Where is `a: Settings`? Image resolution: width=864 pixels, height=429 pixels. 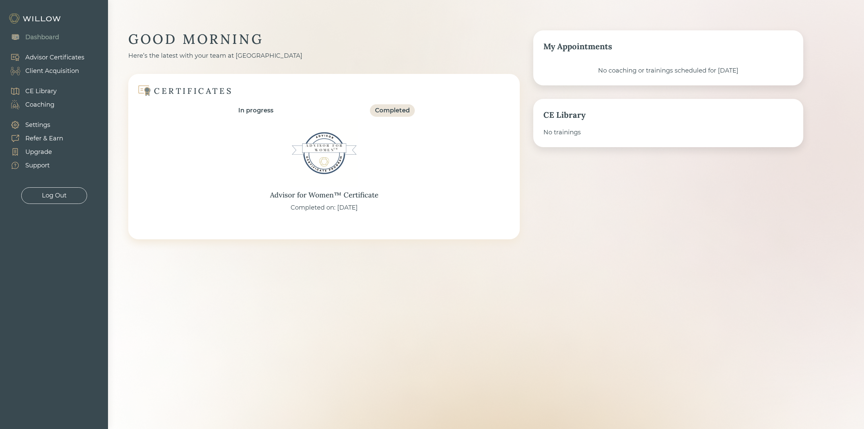
a: Settings is located at coordinates (33, 125).